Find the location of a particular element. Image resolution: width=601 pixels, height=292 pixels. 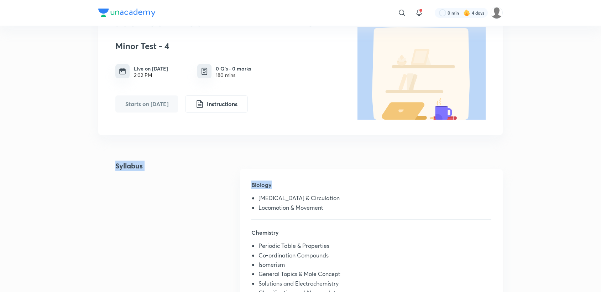

li: Periodic Table & Properties is located at coordinates (375, 247).